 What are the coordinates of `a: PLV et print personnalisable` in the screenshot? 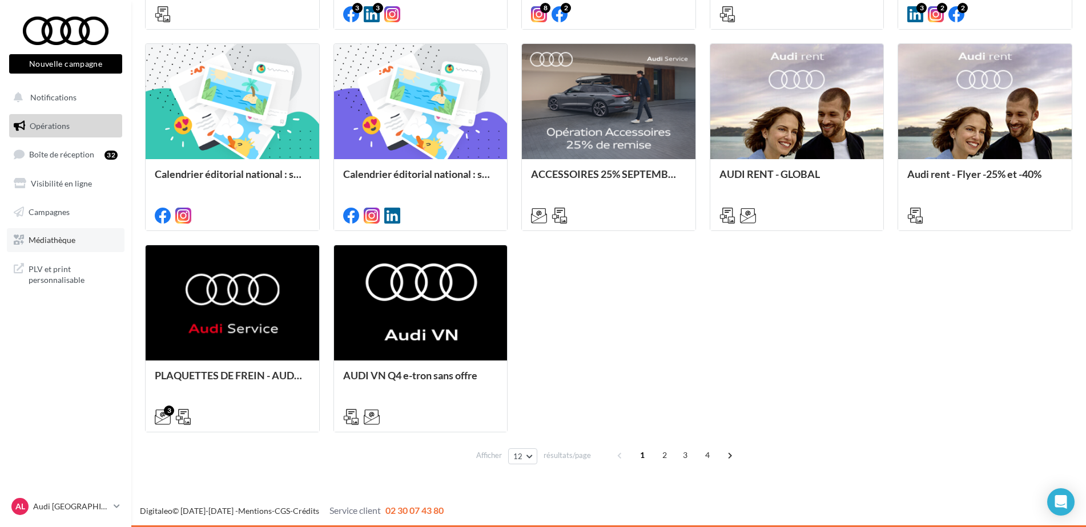 It's located at (66, 273).